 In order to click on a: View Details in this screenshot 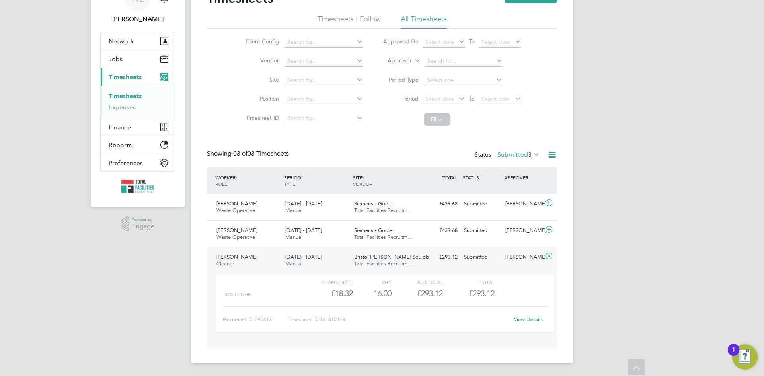, I will do `click(528, 319)`.